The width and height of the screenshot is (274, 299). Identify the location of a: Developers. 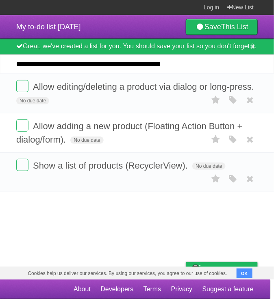
(117, 289).